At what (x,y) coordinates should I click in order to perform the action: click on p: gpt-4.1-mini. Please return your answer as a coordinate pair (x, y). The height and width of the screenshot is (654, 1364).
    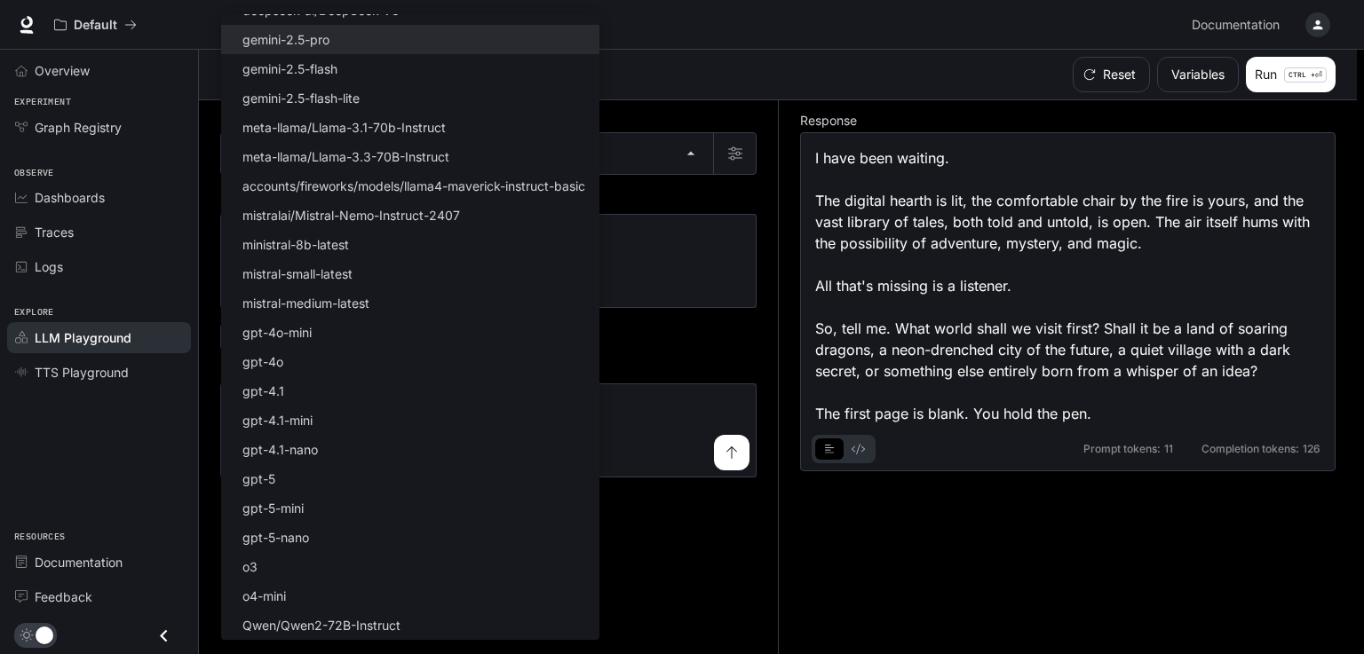
    Looking at the image, I should click on (277, 420).